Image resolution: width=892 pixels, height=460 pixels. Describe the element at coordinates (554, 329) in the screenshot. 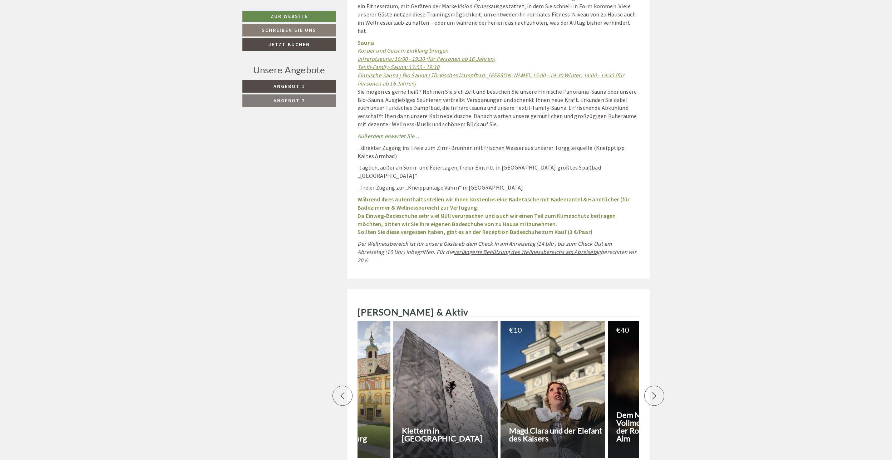

I see `div: 10` at that location.